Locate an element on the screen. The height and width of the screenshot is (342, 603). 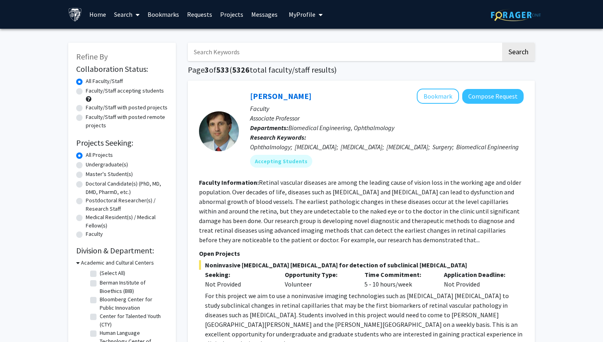
span: Biomedical Engineering, Ophthalmology is located at coordinates (342, 128).